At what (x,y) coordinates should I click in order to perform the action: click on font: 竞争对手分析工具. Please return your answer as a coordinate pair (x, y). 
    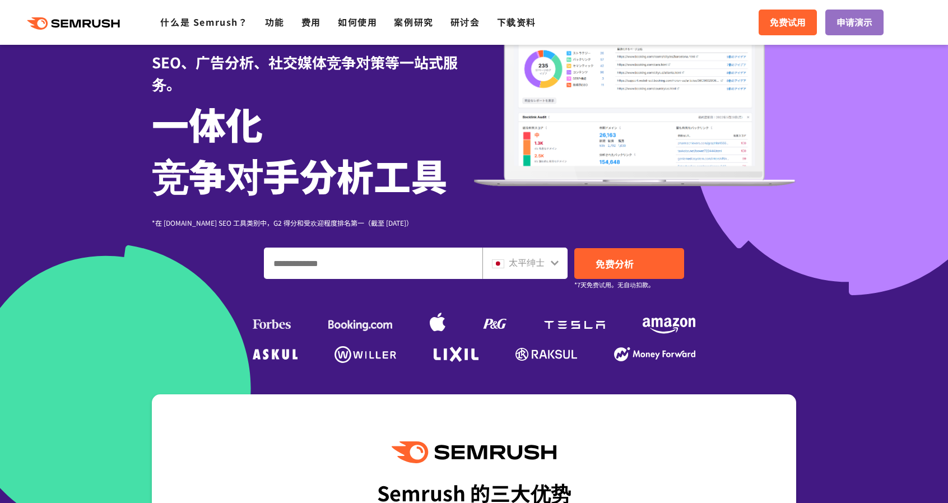
    Looking at the image, I should click on (300, 175).